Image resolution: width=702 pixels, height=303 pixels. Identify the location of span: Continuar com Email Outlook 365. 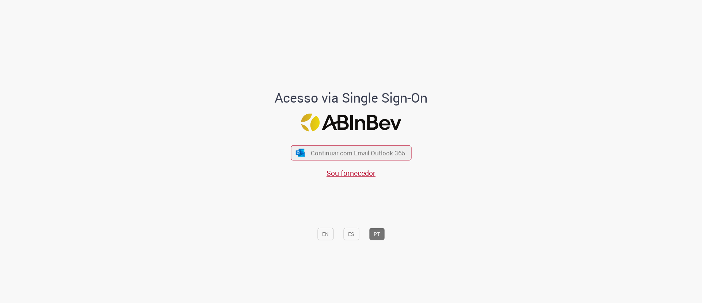
(358, 153).